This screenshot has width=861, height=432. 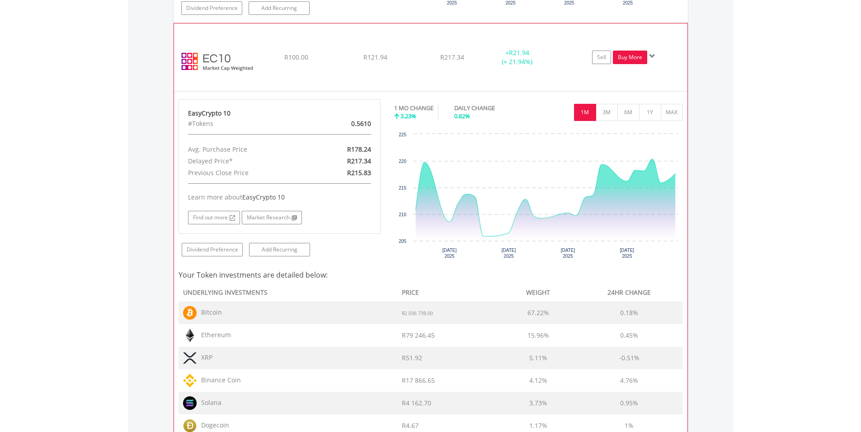 What do you see at coordinates (214, 335) in the screenshot?
I see `span: Ethereum` at bounding box center [214, 335].